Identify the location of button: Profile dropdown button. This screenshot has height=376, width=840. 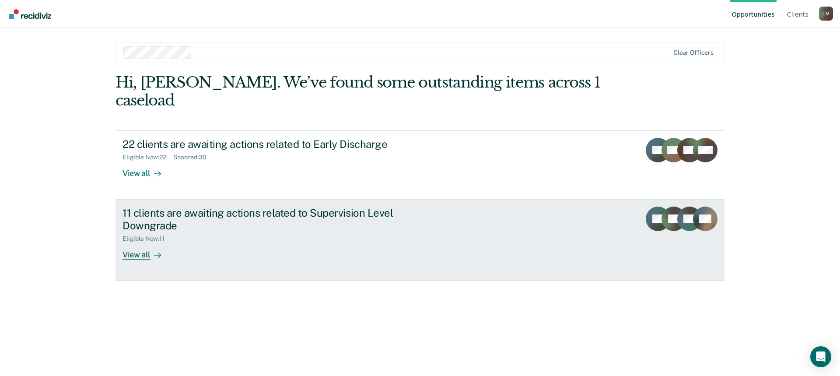
(826, 14).